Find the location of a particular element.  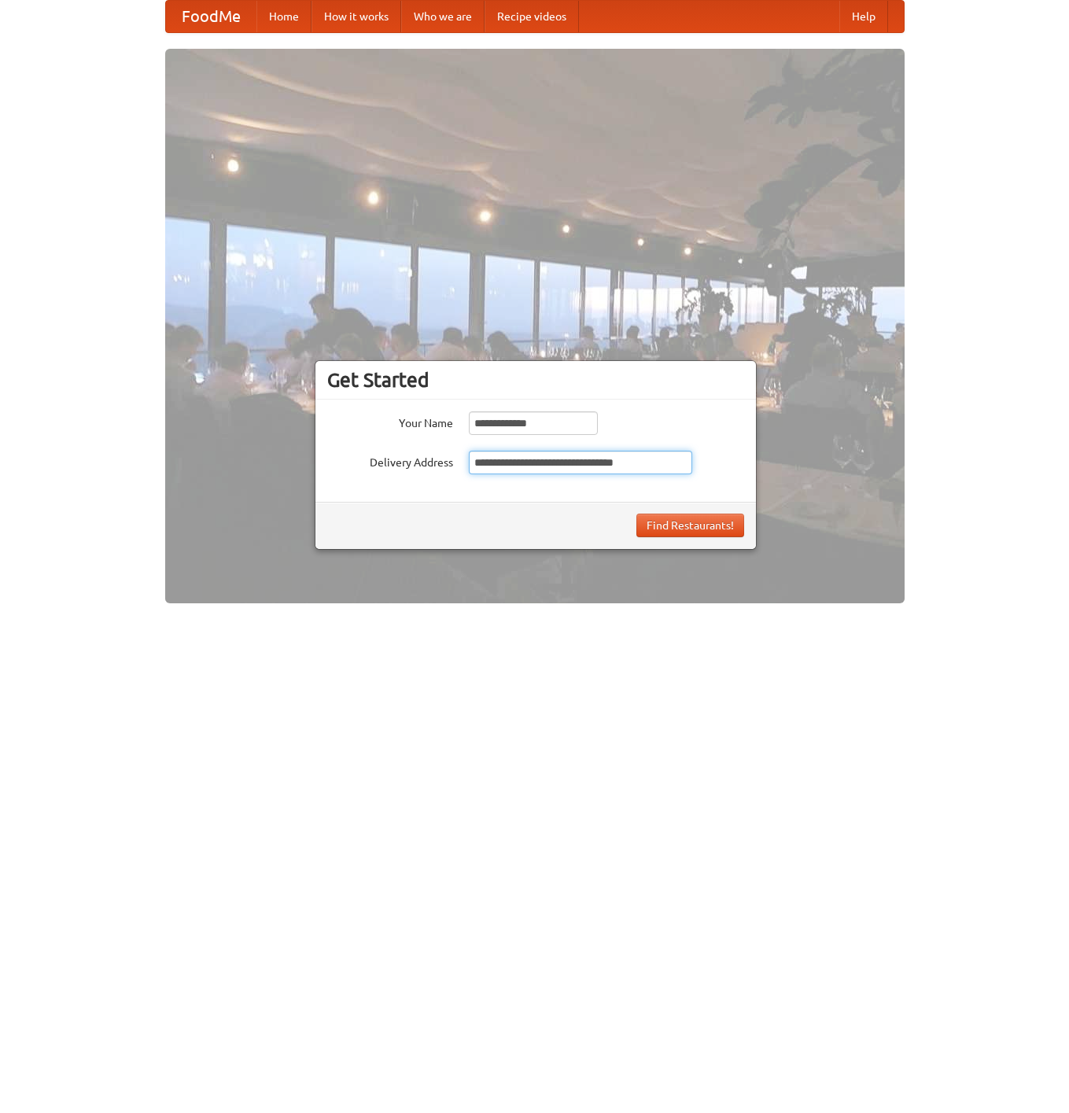

a: Help is located at coordinates (863, 17).